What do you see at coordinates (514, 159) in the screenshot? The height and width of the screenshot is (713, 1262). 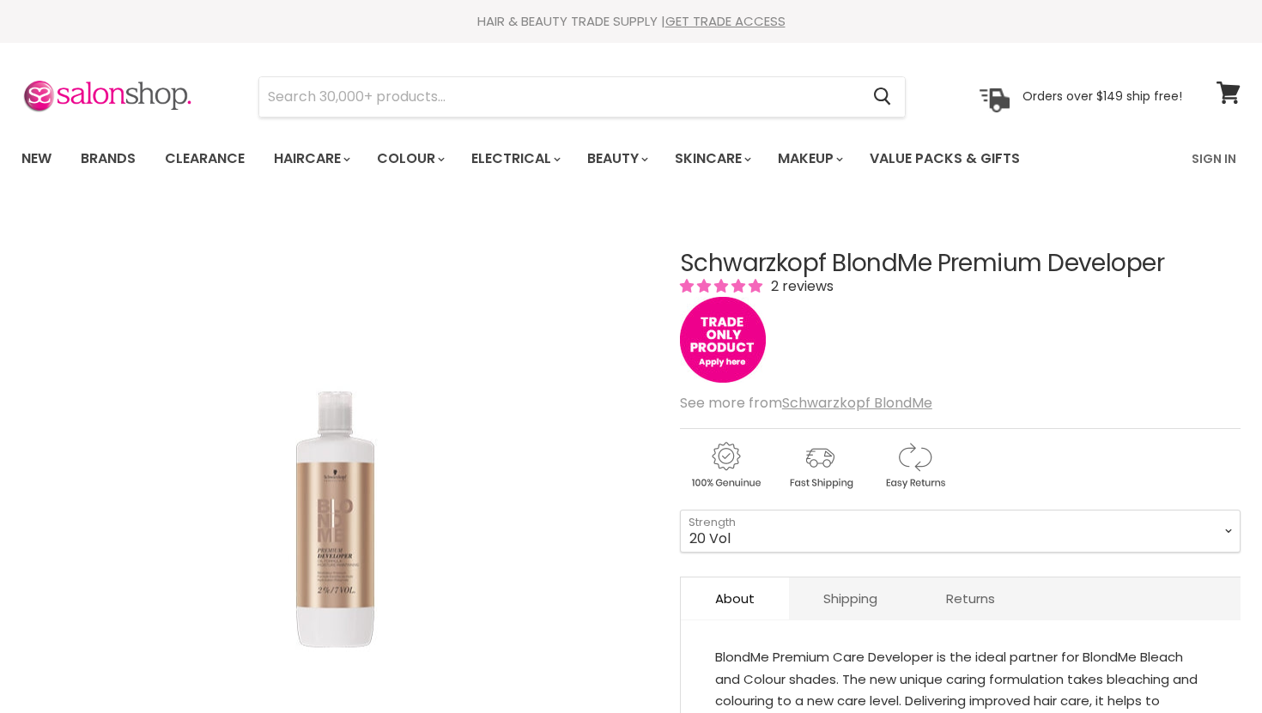 I see `a: Electrical` at bounding box center [514, 159].